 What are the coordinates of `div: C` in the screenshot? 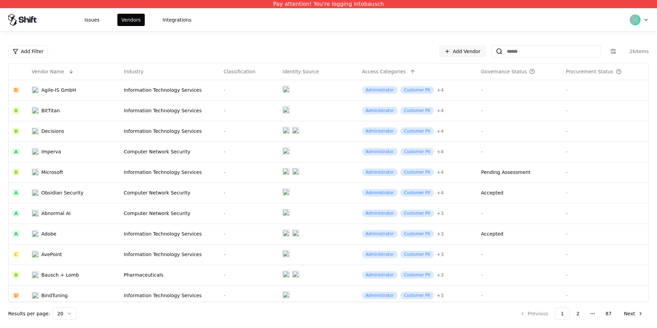 It's located at (16, 254).